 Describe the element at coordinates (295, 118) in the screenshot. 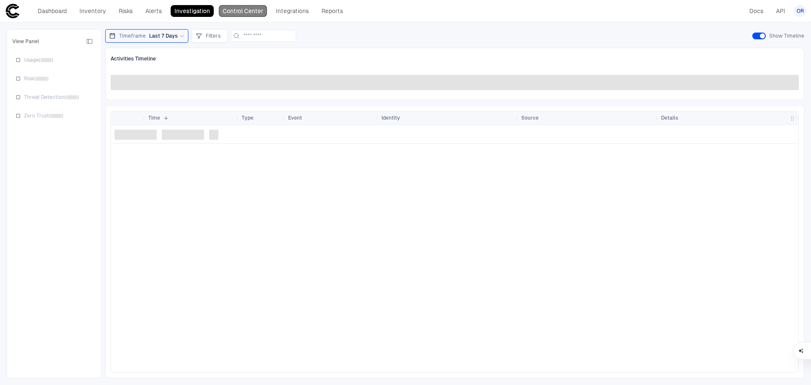

I see `span: Event` at that location.